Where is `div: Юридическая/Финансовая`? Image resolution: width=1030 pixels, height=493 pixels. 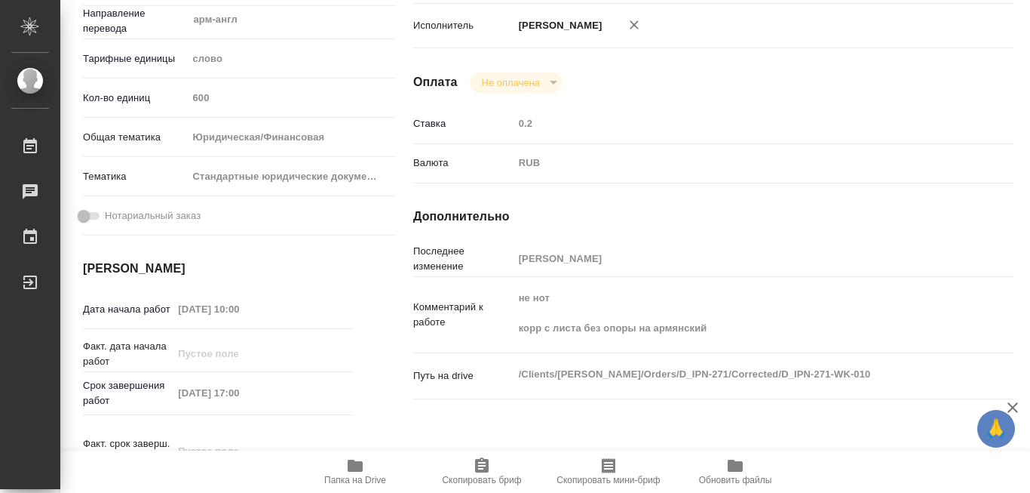
div: Юридическая/Финансовая is located at coordinates (291, 137).